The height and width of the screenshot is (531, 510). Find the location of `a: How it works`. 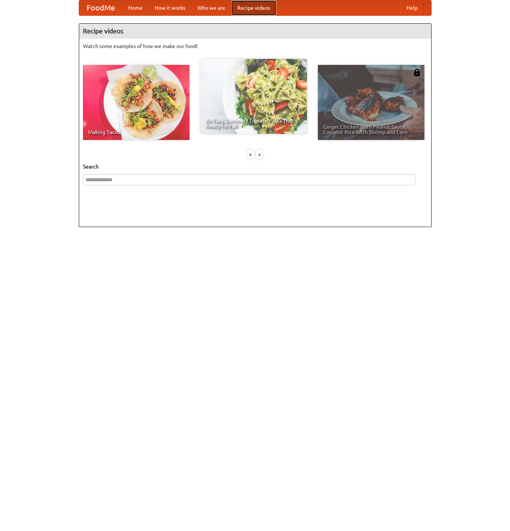

a: How it works is located at coordinates (170, 8).